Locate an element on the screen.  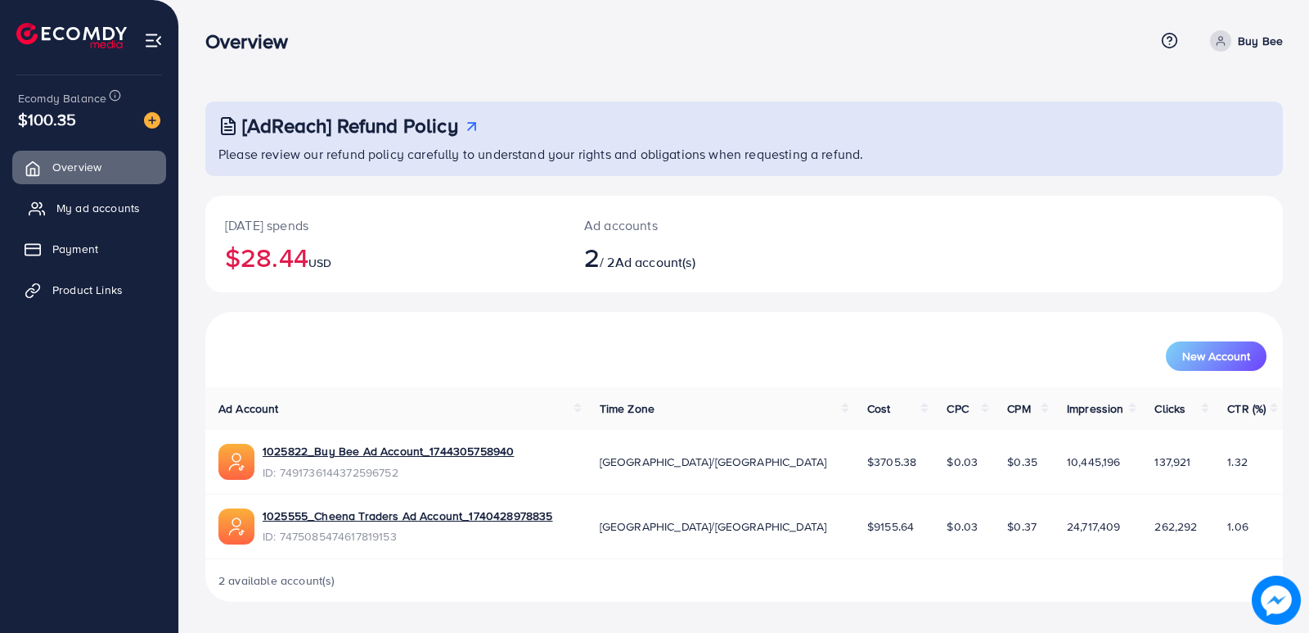
img: logo is located at coordinates (71, 35).